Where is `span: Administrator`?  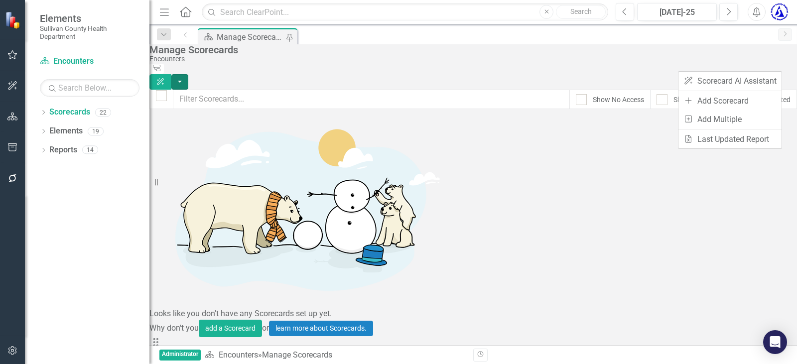
span: Administrator is located at coordinates (180, 355).